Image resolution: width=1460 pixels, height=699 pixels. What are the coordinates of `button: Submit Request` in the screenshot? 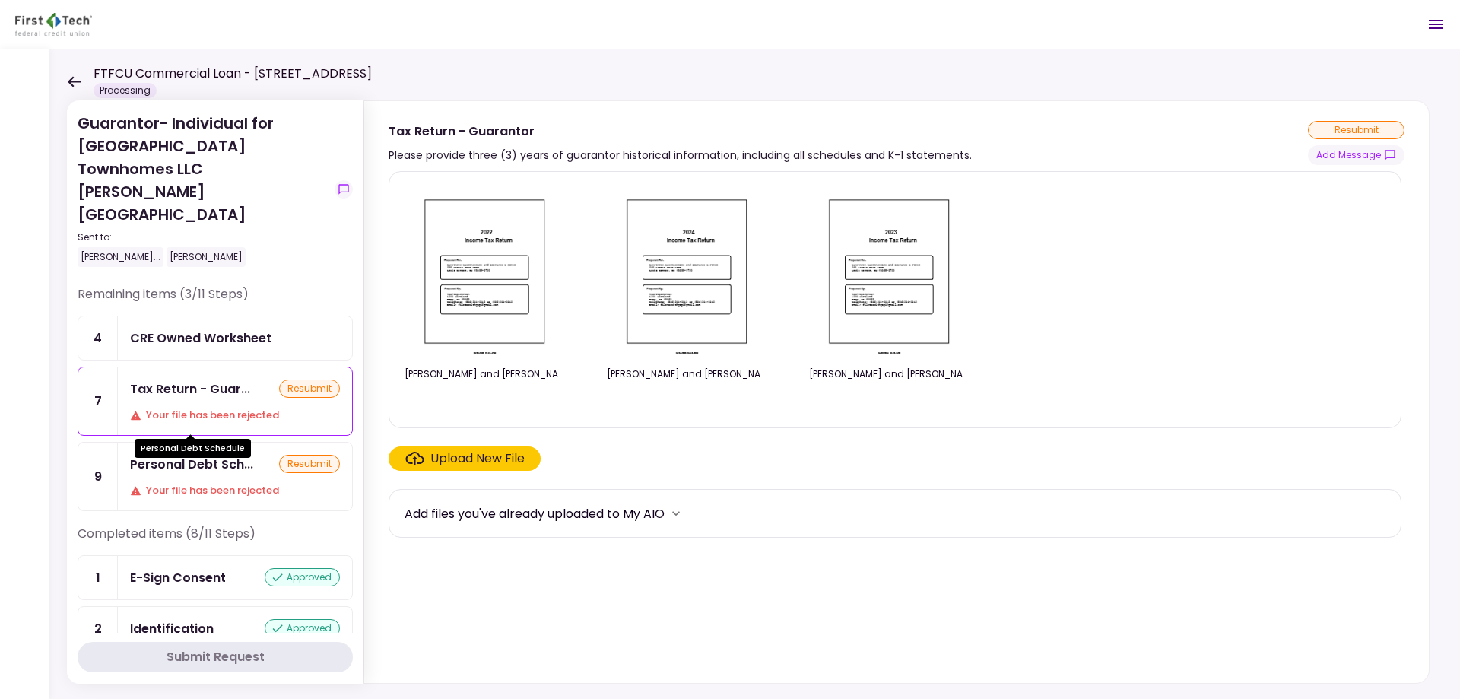 It's located at (215, 657).